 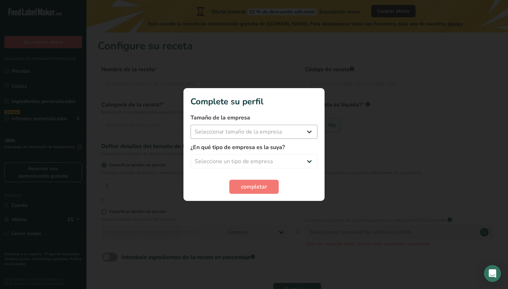 What do you see at coordinates (254, 118) in the screenshot?
I see `label: Tamaño de la empresa` at bounding box center [254, 118].